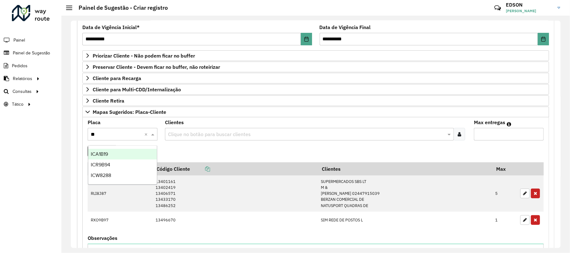 The height and width of the screenshot is (253, 570). Describe the element at coordinates (505, 194) in the screenshot. I see `td: 5` at that location.